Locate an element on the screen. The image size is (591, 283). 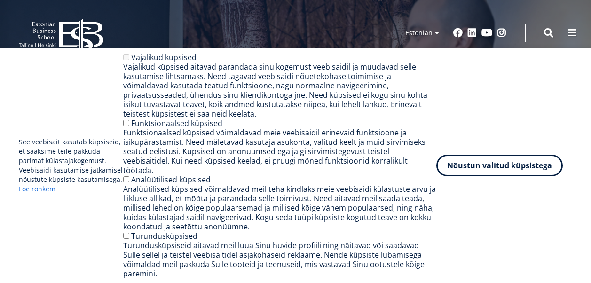
a: Linkedin is located at coordinates (472, 33).